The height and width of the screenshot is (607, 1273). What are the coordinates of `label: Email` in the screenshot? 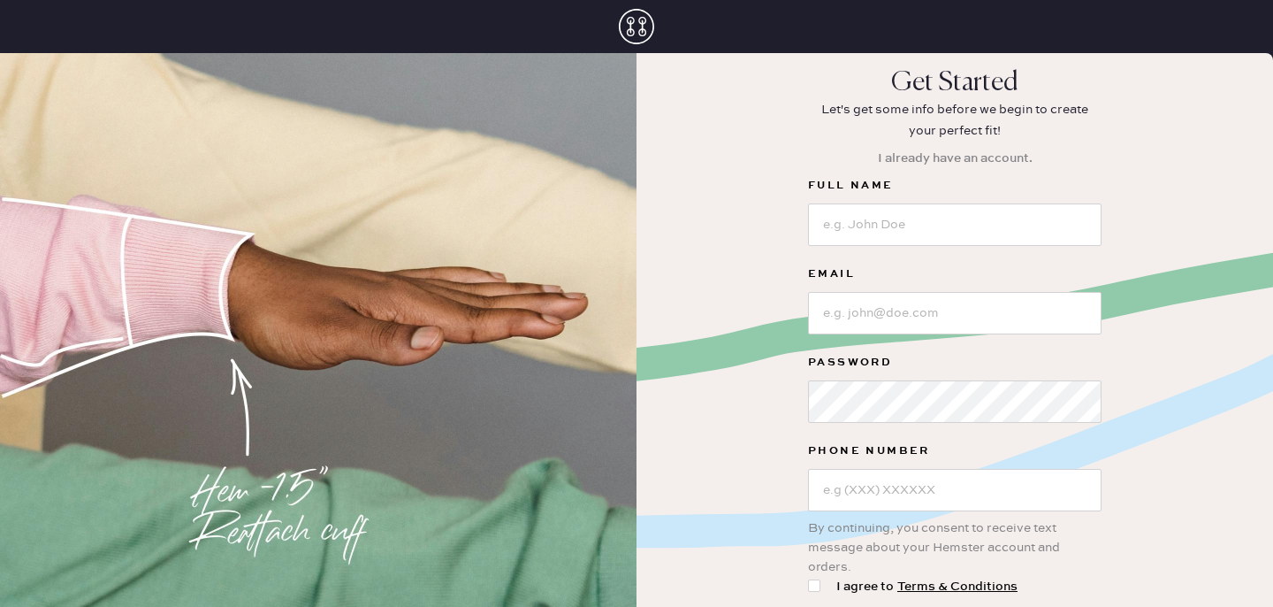 It's located at (955, 274).